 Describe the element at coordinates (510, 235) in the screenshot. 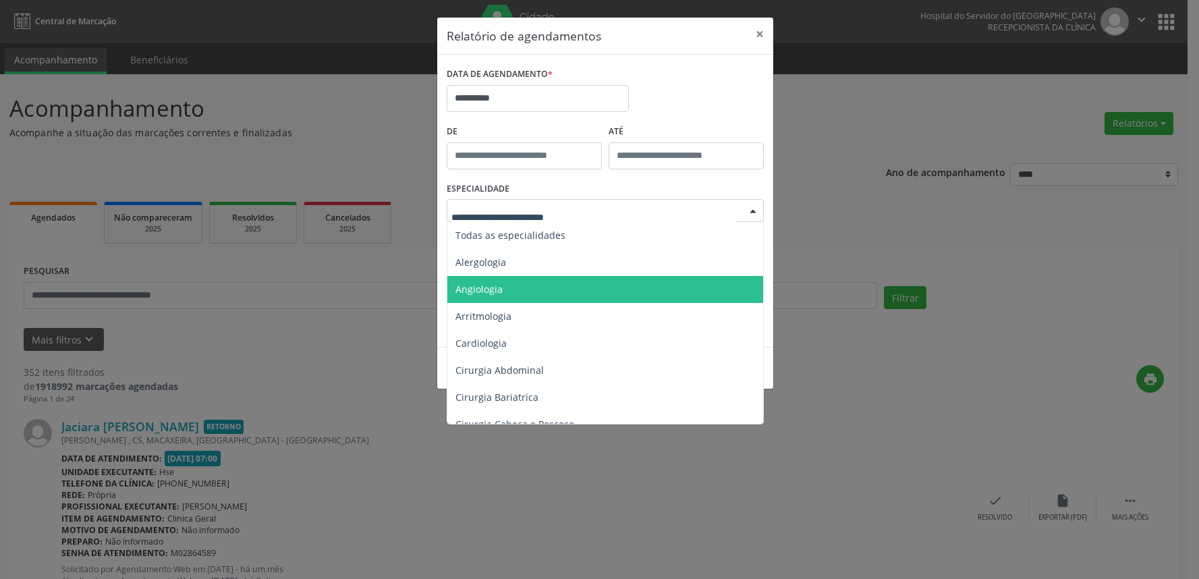

I see `span: Todas as especialidades` at that location.